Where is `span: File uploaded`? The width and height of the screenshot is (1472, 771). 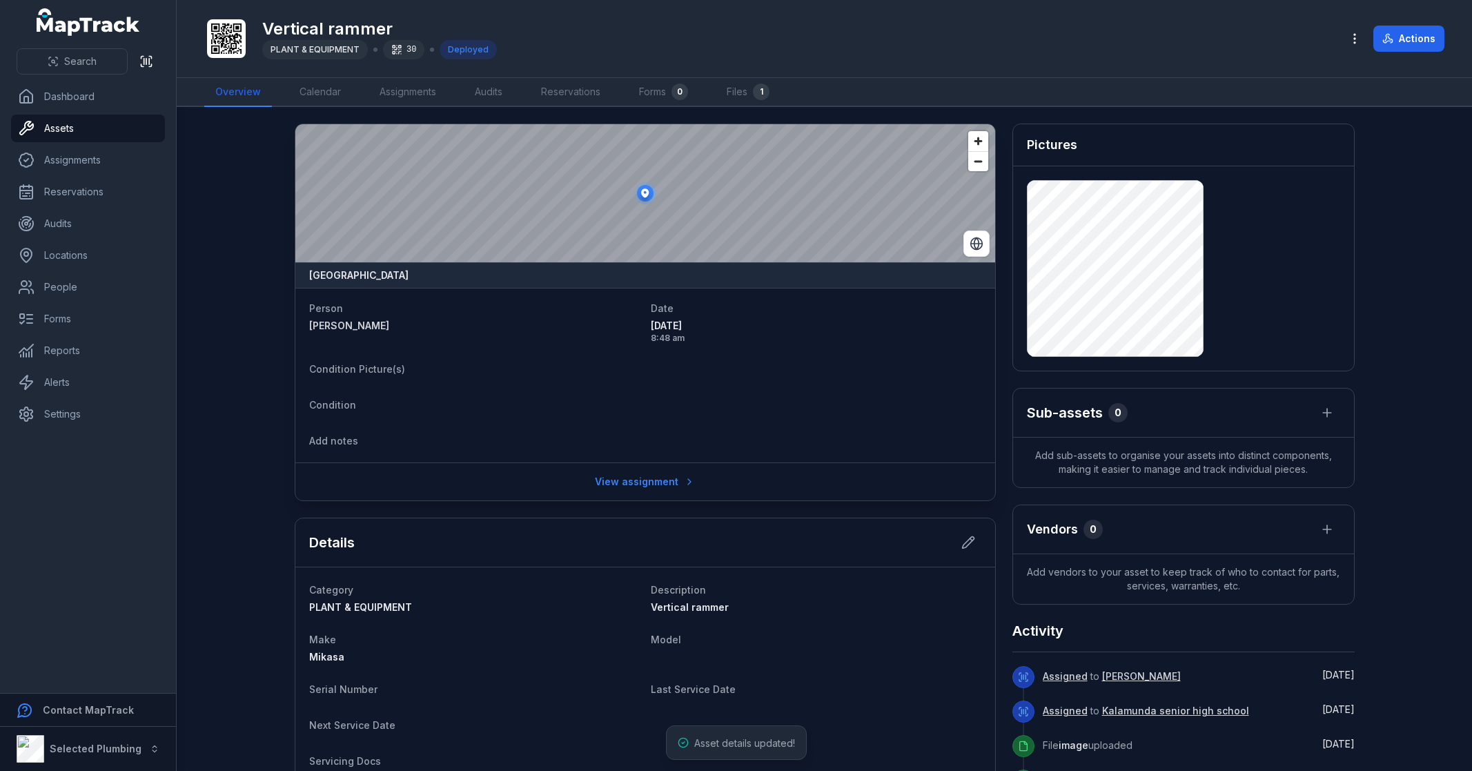 span: File uploaded is located at coordinates (1087, 744).